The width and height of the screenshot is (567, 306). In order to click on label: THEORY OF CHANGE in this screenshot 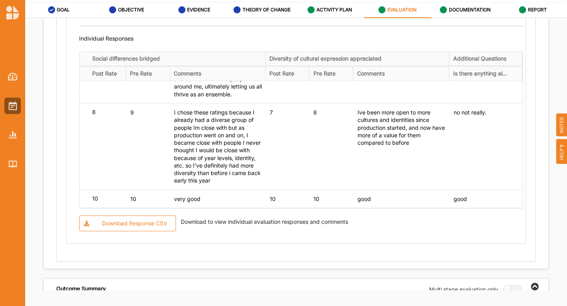, I will do `click(266, 10)`.